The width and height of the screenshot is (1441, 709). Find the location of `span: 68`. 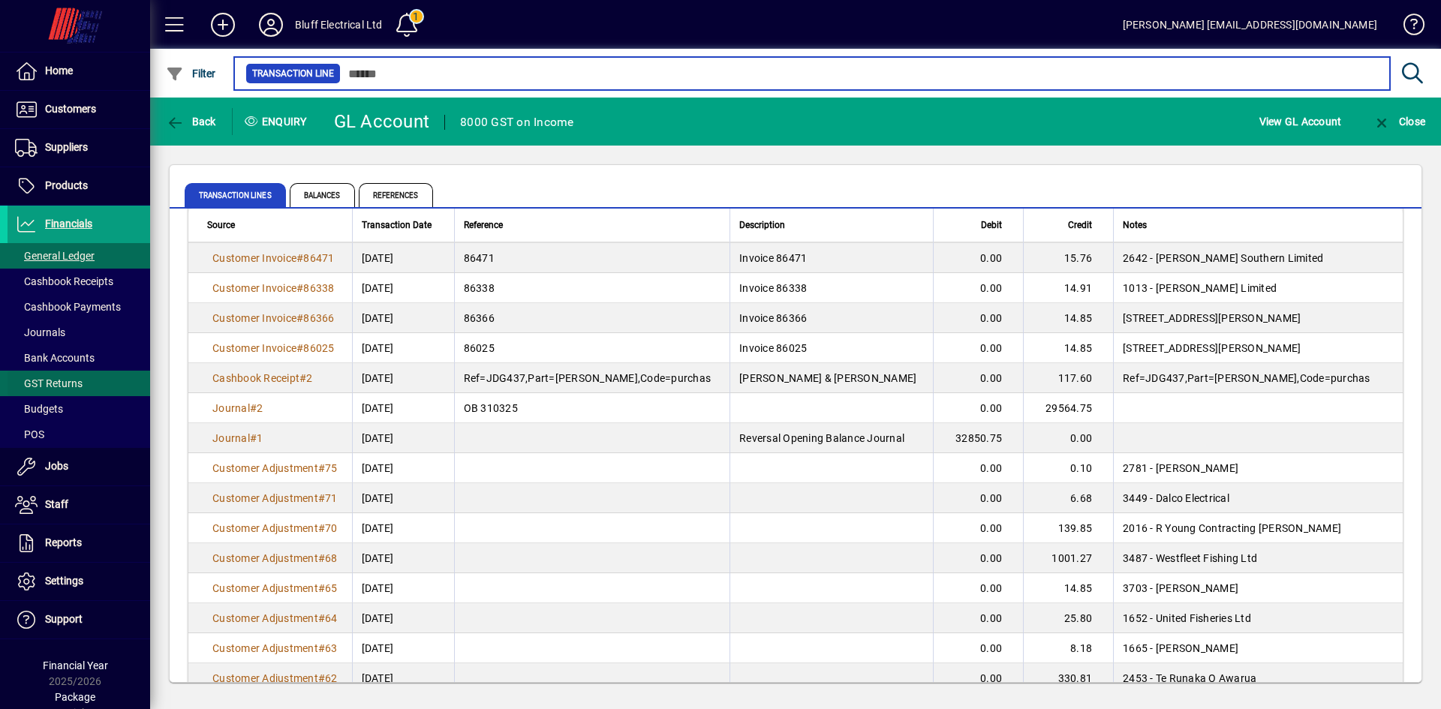

span: 68 is located at coordinates (331, 559).